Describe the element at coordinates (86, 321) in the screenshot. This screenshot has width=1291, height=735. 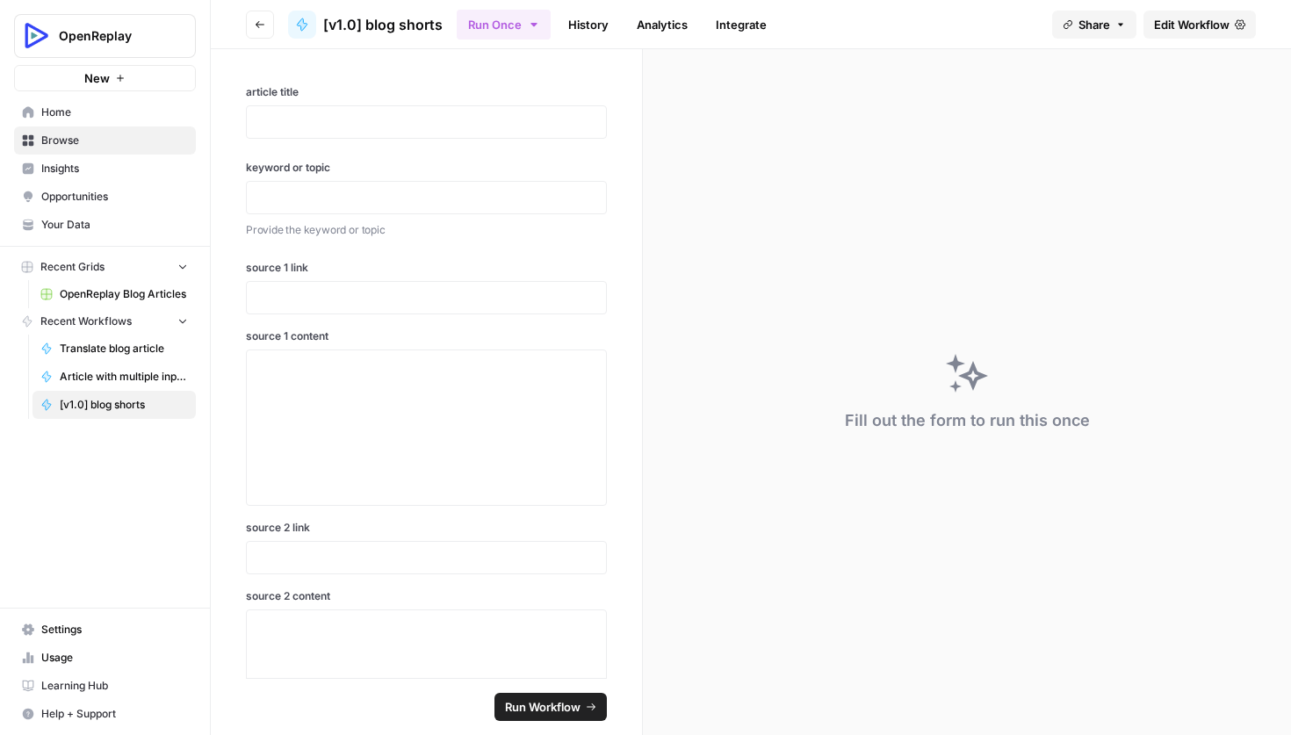
I see `span: Recent Workflows` at that location.